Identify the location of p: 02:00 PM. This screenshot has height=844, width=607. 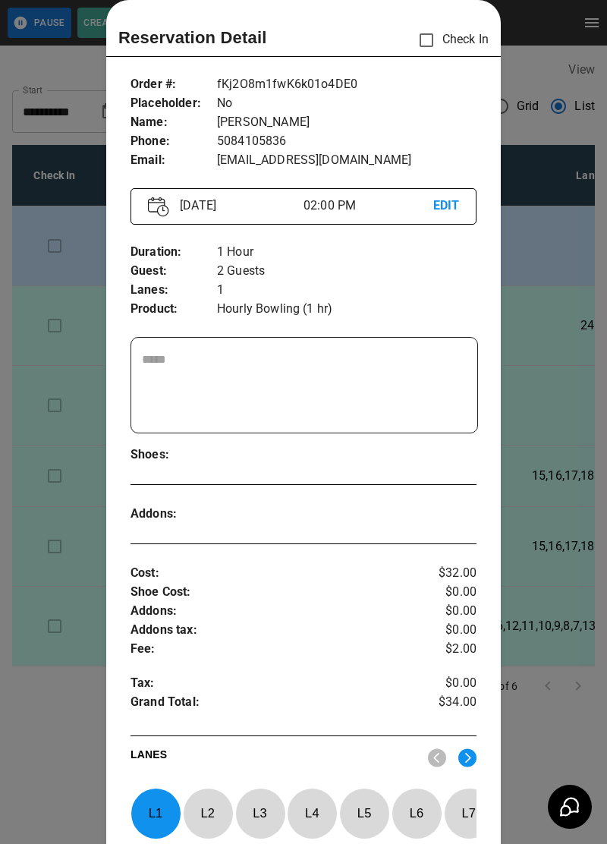
(368, 206).